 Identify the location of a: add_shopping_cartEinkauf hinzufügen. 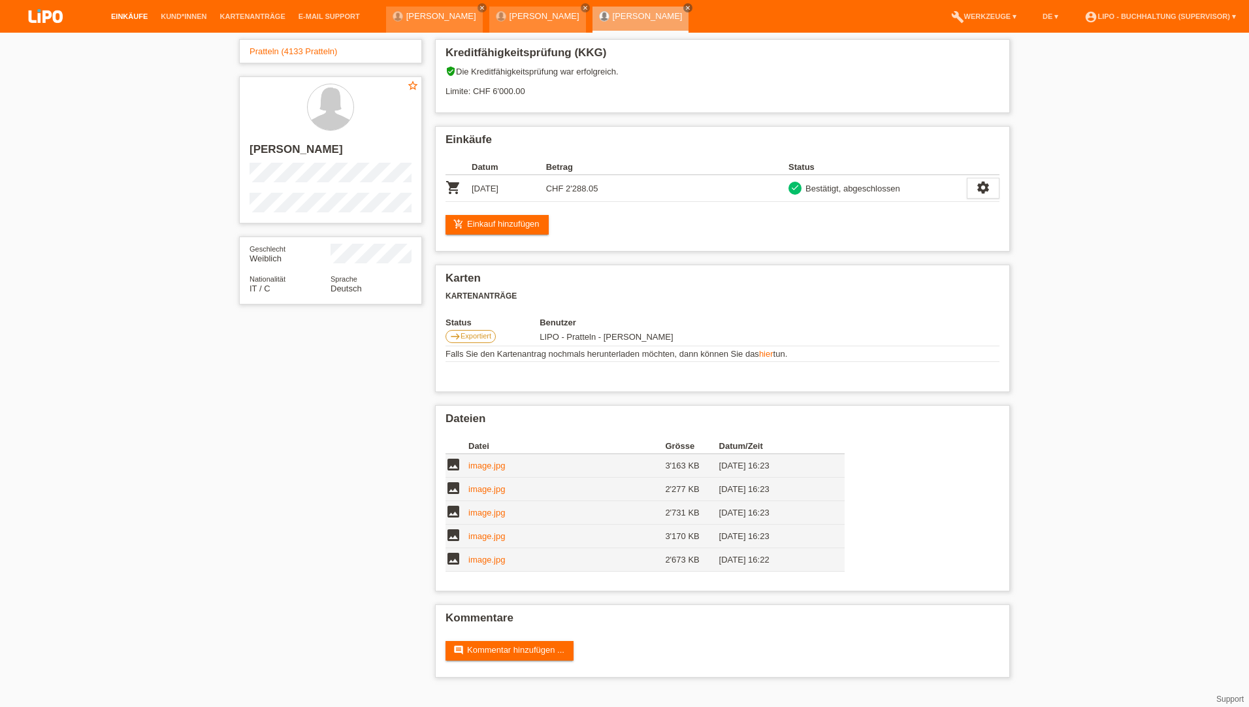
(497, 225).